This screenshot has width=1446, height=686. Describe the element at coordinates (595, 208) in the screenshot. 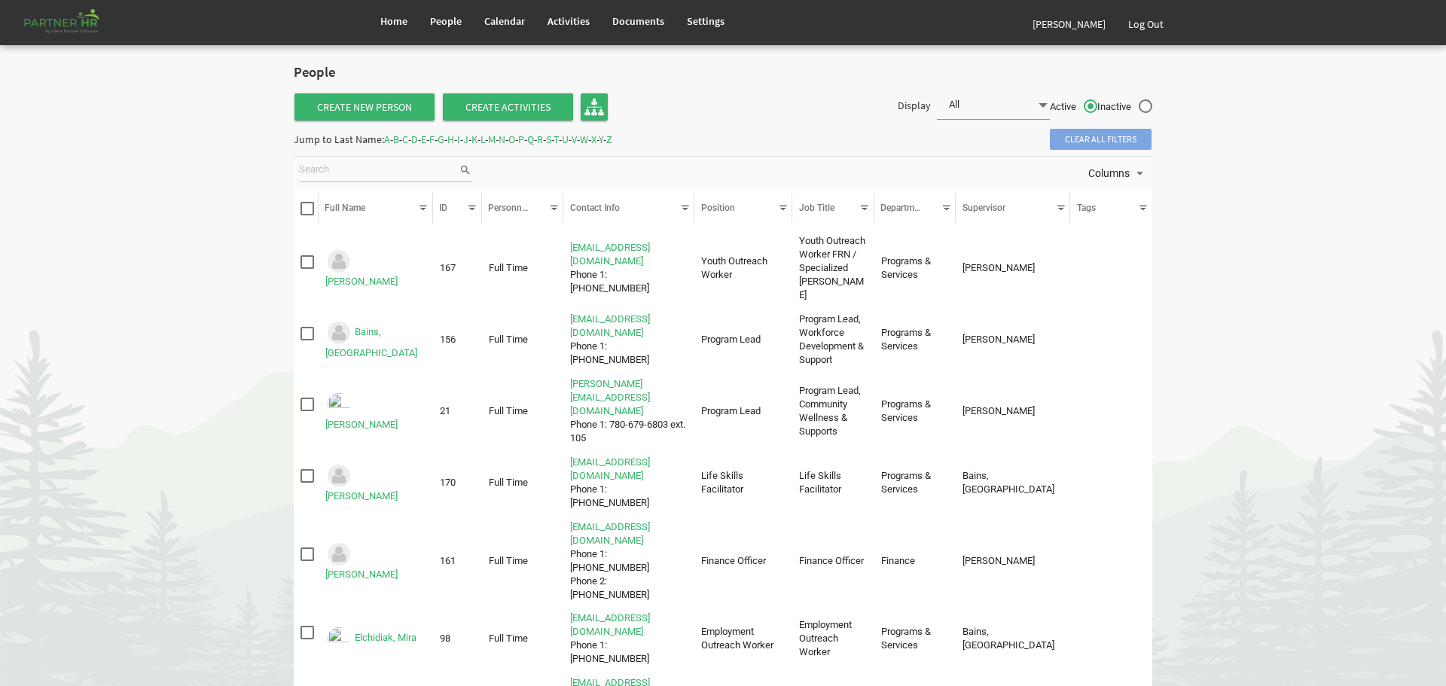

I see `span: Contact Info` at that location.